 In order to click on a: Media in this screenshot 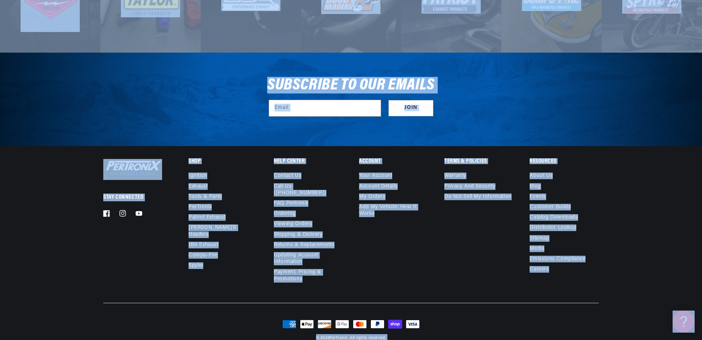, I will do `click(537, 248)`.